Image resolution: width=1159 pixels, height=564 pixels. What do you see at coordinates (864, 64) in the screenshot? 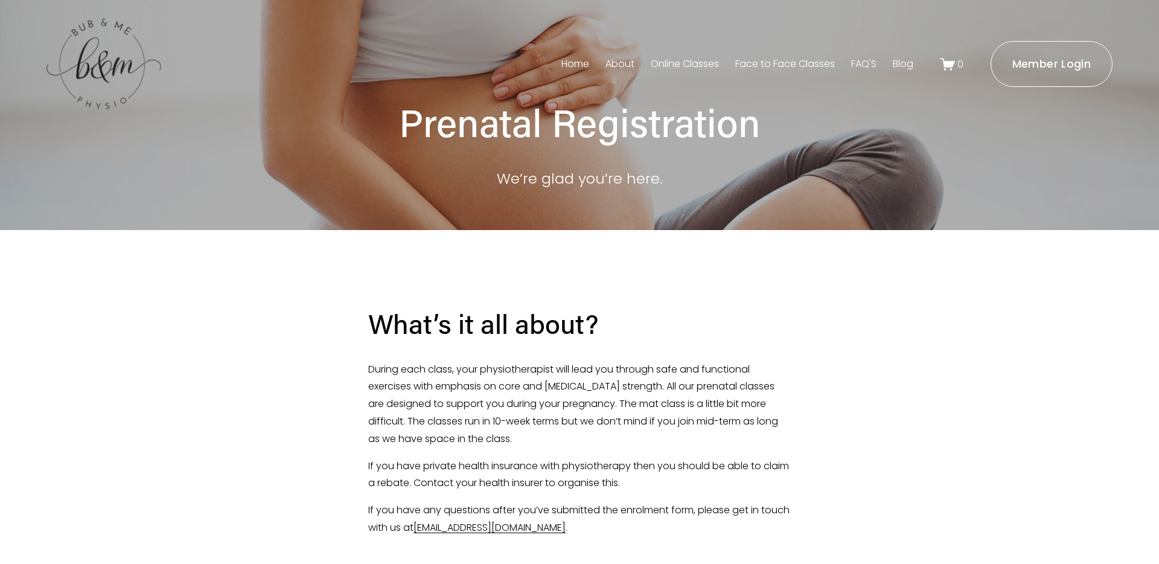
I see `a: FAQ'S` at bounding box center [864, 64].